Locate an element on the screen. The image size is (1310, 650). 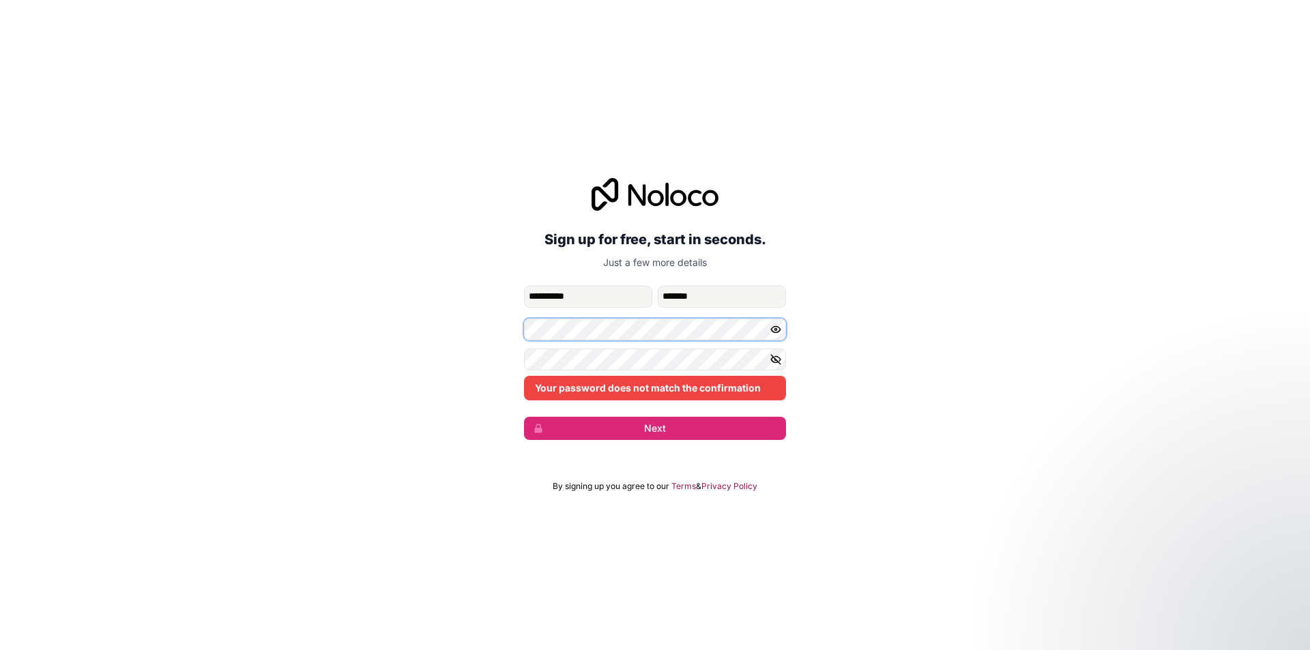
button: Next is located at coordinates (655, 428).